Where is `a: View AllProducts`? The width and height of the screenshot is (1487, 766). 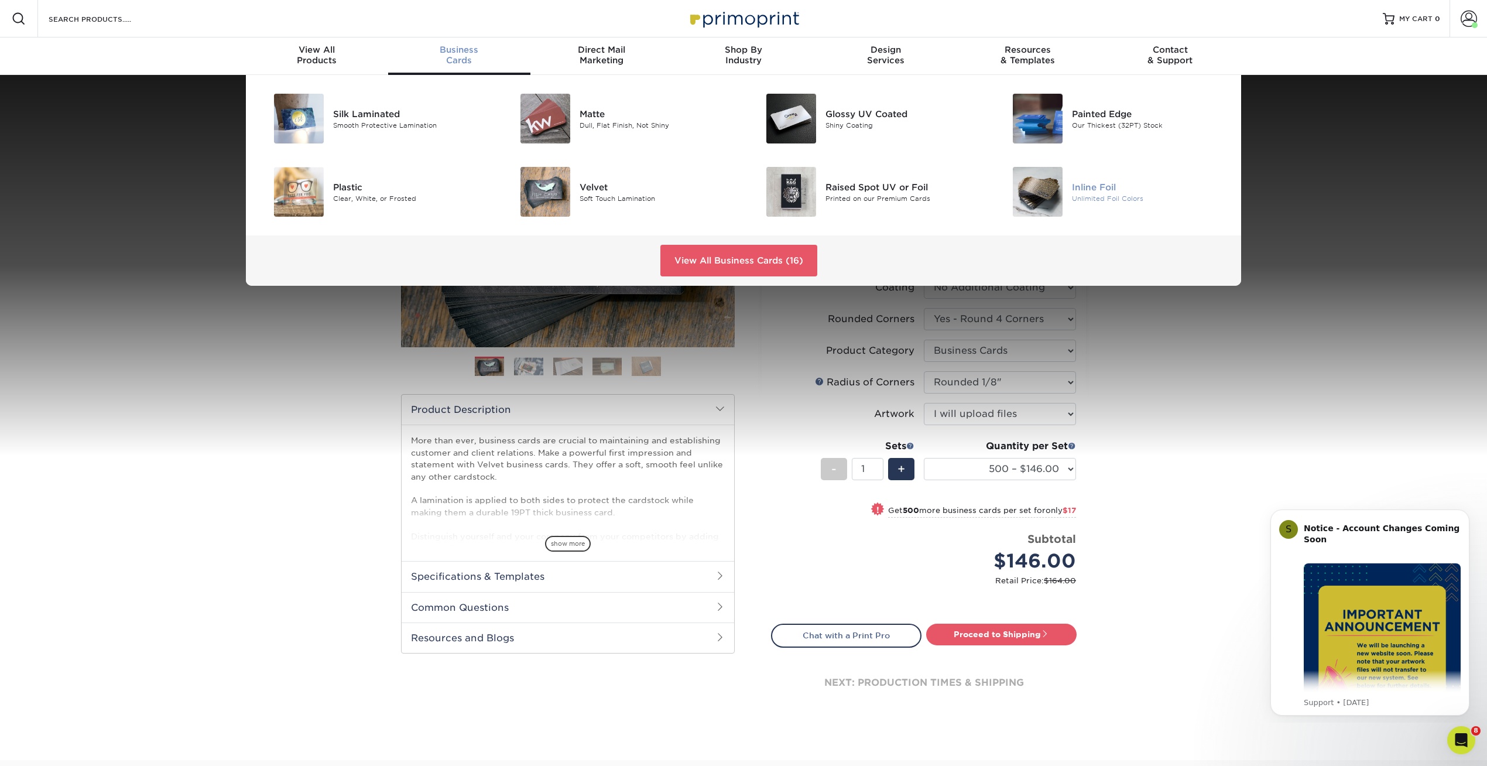
a: View AllProducts is located at coordinates (317, 56).